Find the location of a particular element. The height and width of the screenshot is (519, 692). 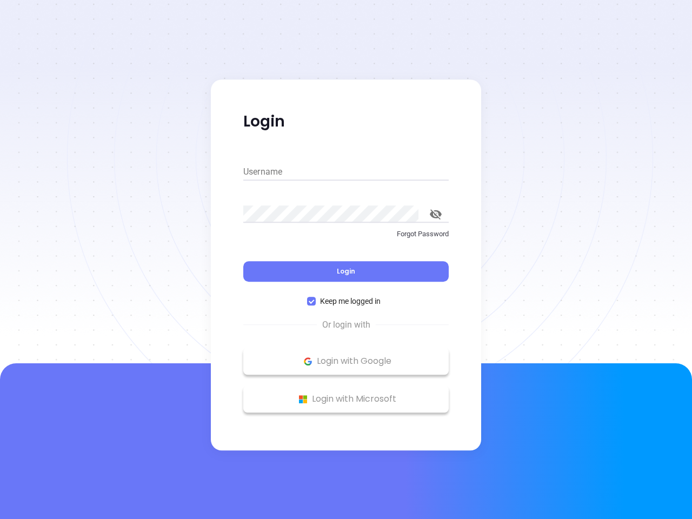

button: Microsoft Logo Login with Microsoft is located at coordinates (346, 399).